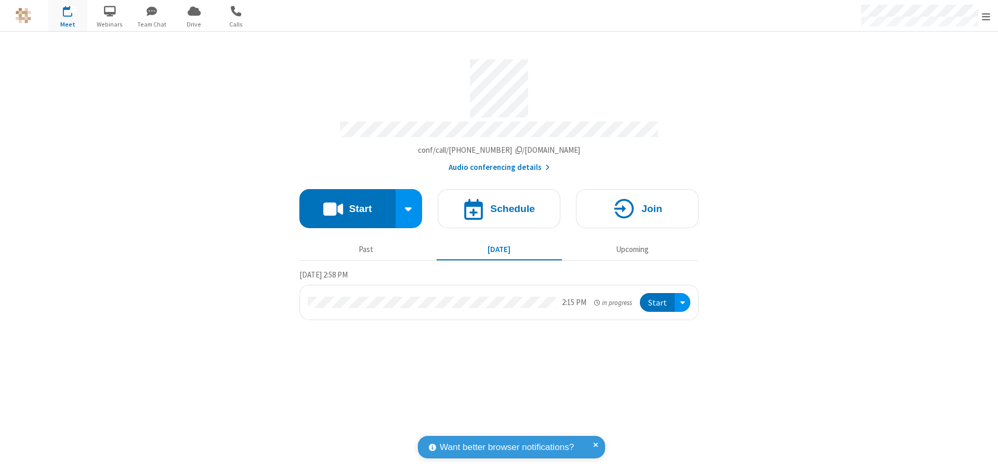  Describe the element at coordinates (613, 302) in the screenshot. I see `em: in progress` at that location.